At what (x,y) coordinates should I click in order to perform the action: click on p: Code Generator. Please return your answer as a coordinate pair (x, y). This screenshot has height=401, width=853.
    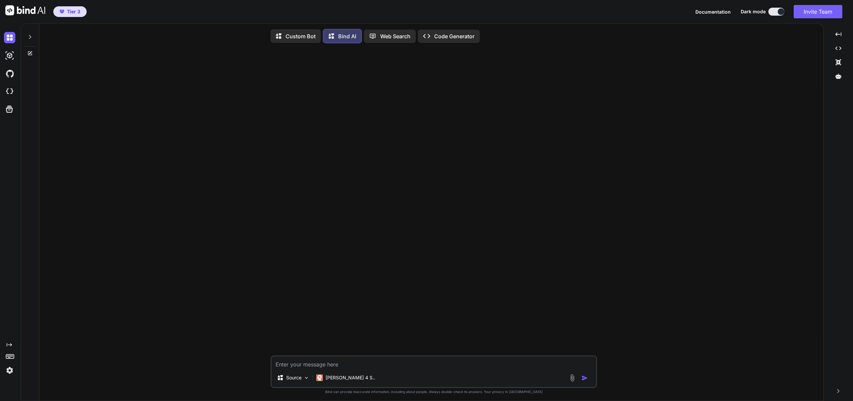
    Looking at the image, I should click on (454, 36).